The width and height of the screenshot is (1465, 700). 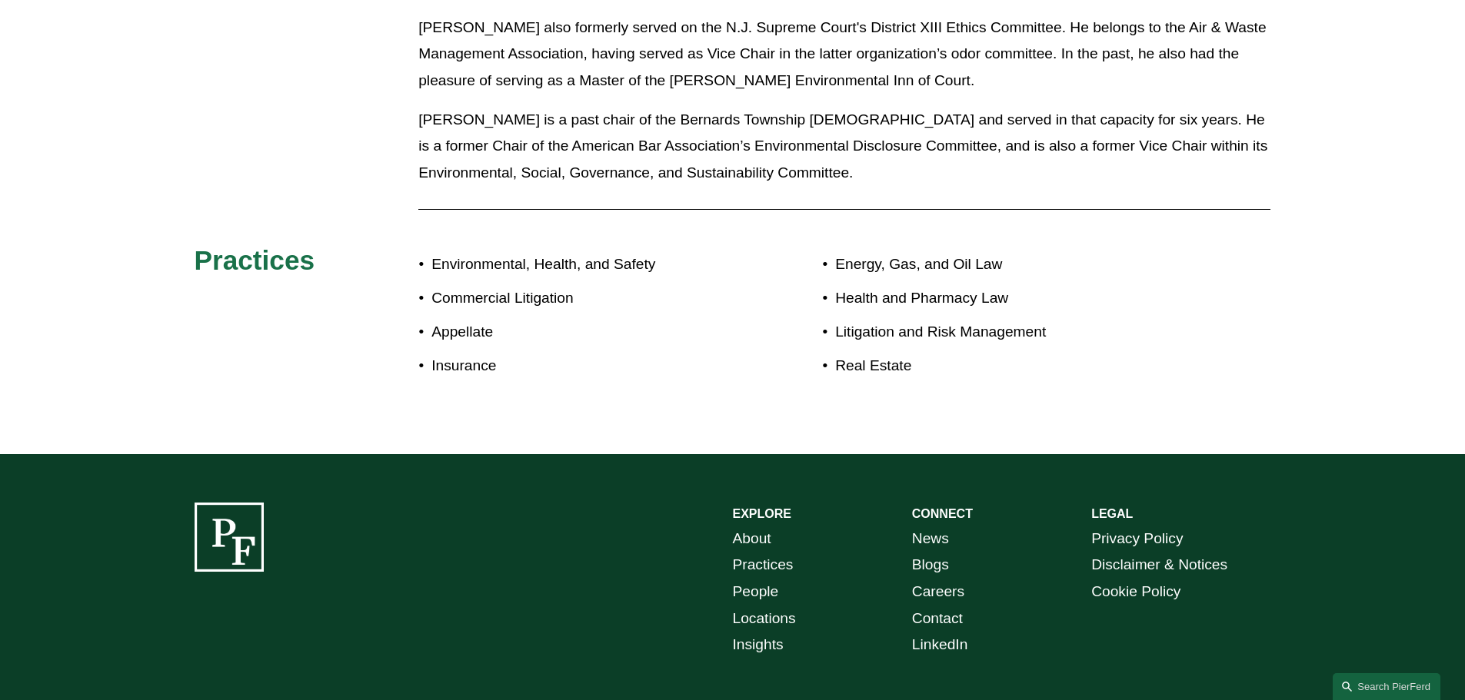 What do you see at coordinates (763, 565) in the screenshot?
I see `a: Practices` at bounding box center [763, 565].